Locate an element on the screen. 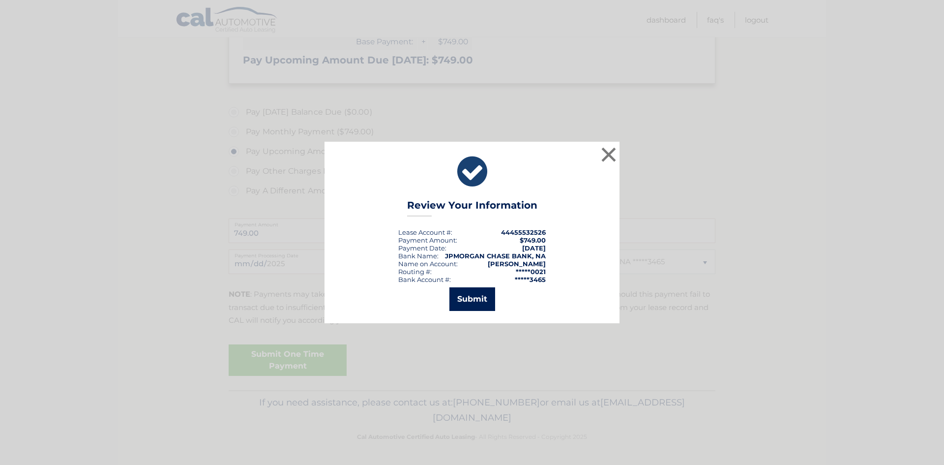 The image size is (944, 465). div: Routing #: is located at coordinates (415, 271).